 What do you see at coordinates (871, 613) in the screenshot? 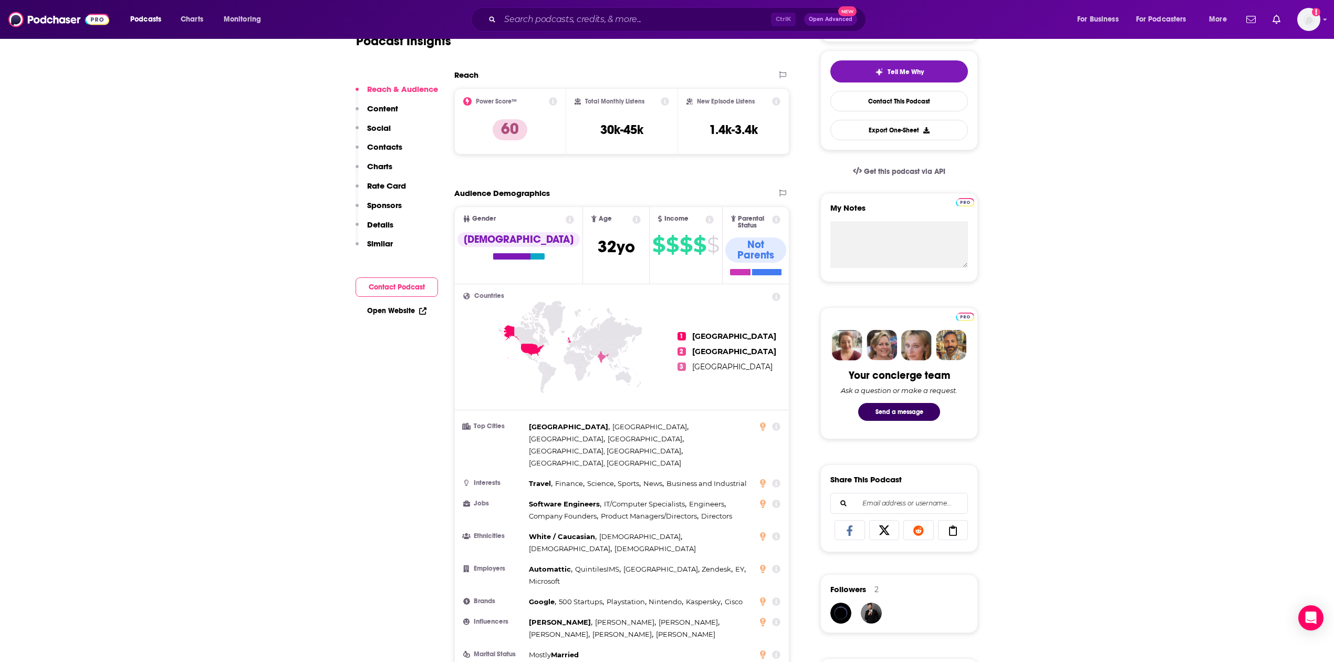
I see `img: JohirMia` at bounding box center [871, 613].